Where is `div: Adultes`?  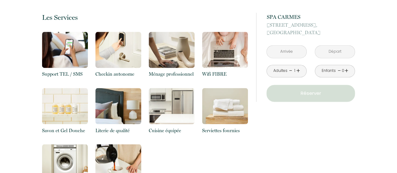 div: Adultes is located at coordinates (280, 71).